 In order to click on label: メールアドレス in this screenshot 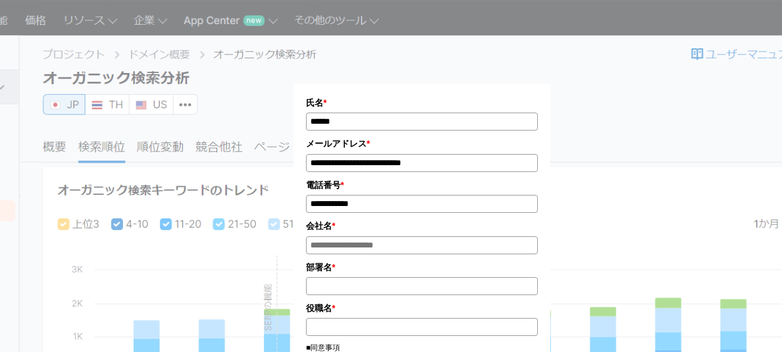, I will do `click(422, 143)`.